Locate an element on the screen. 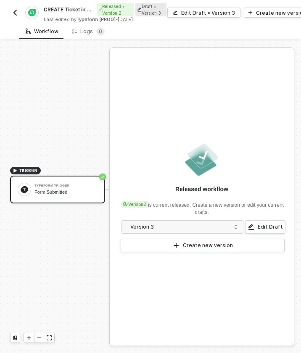  img: back is located at coordinates (15, 13).